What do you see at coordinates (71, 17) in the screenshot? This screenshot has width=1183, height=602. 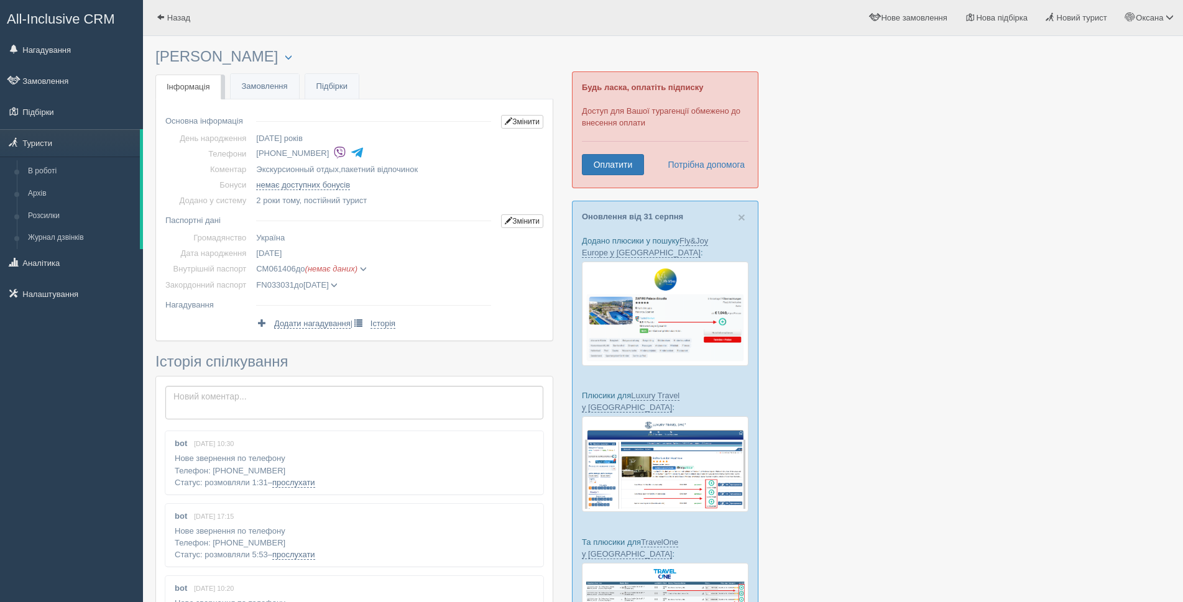 I see `a: All-Inclusive CRM` at bounding box center [71, 17].